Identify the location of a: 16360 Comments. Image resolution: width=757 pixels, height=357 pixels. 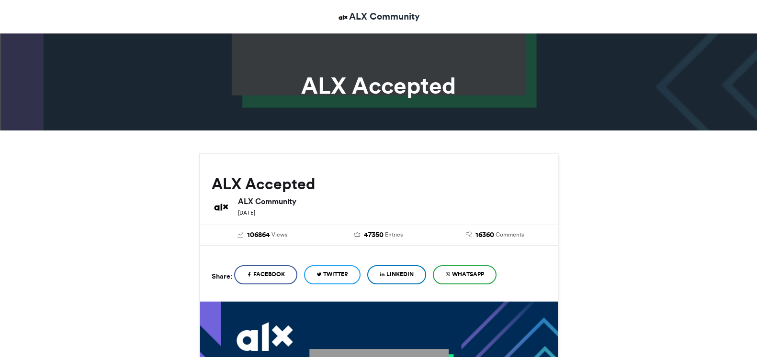
(494, 235).